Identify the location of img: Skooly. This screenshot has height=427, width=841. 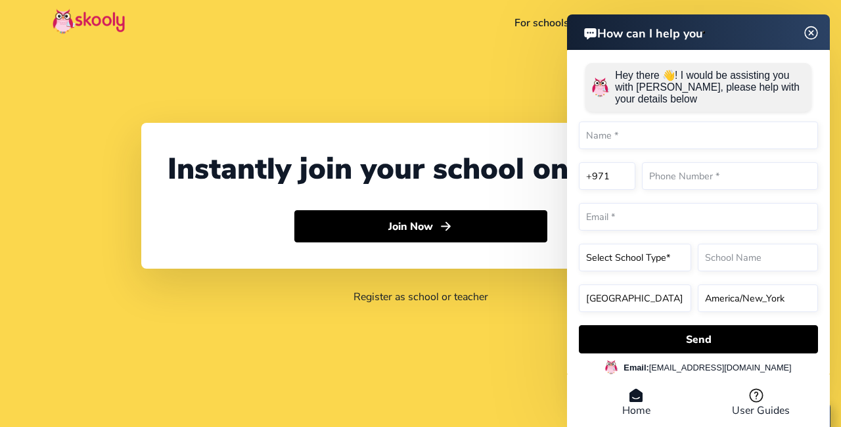
(89, 21).